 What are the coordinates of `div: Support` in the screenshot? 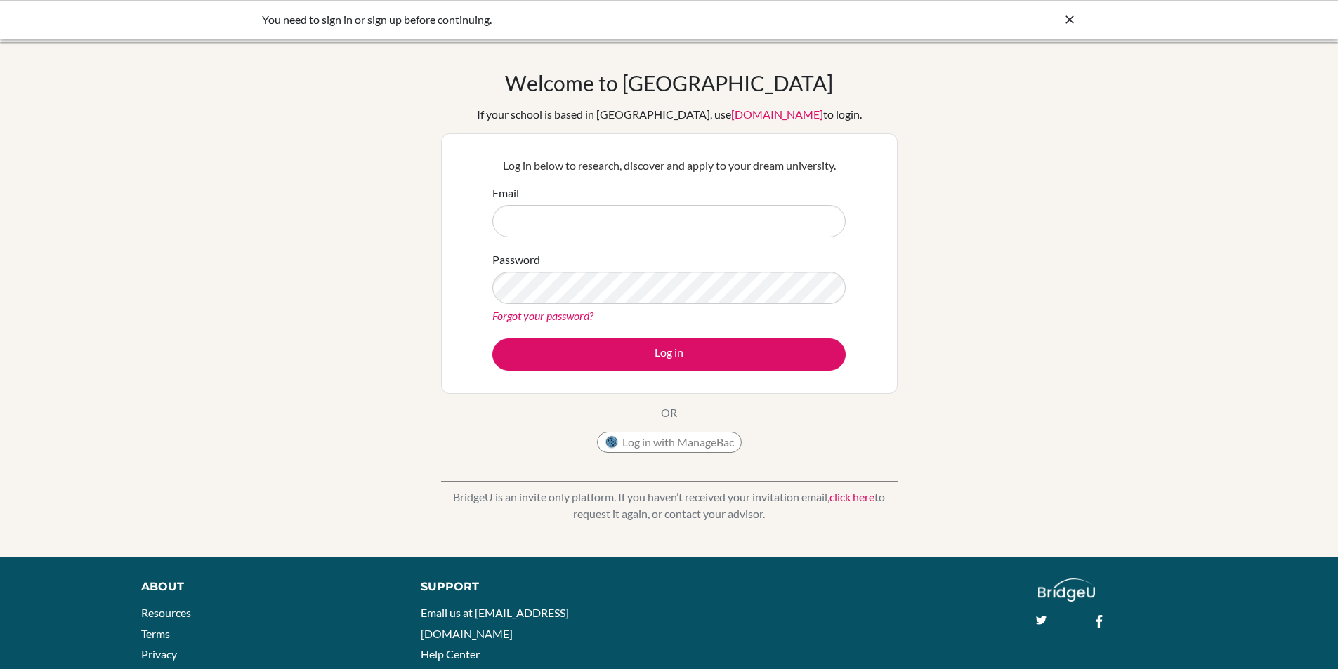 It's located at (536, 587).